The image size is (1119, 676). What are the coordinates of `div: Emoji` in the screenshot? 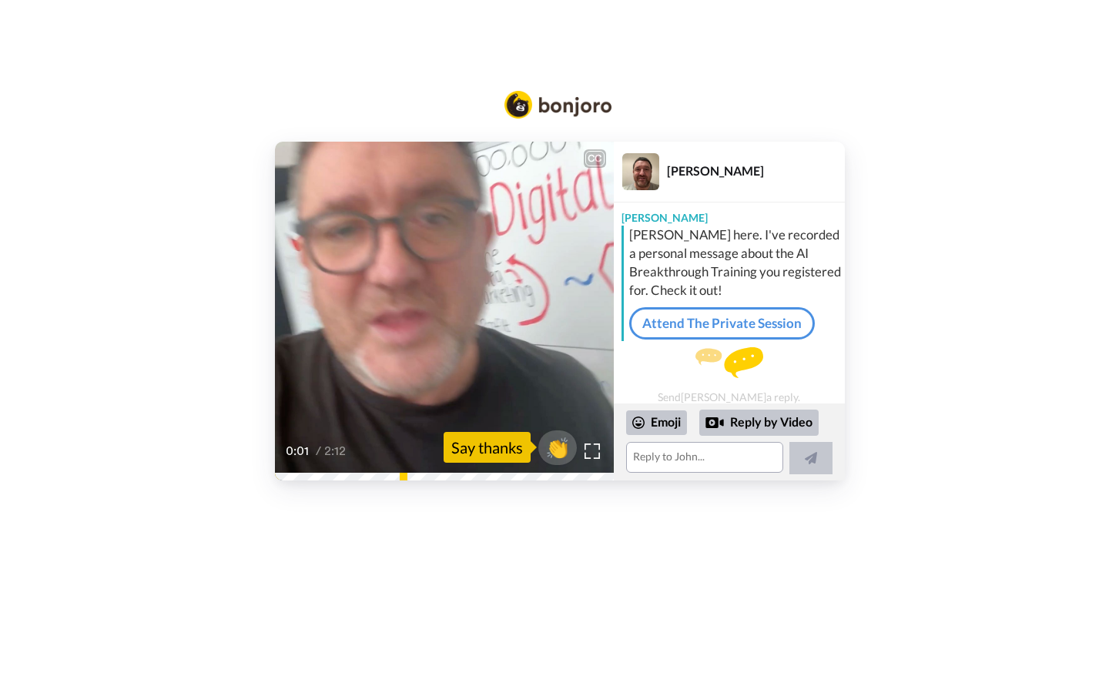 It's located at (656, 423).